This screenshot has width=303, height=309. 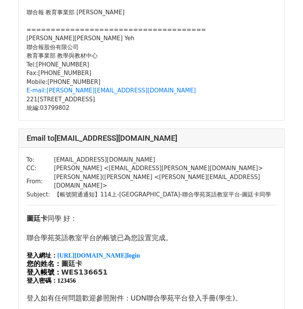 What do you see at coordinates (284, 290) in the screenshot?
I see `div: Chat Widget` at bounding box center [284, 290].